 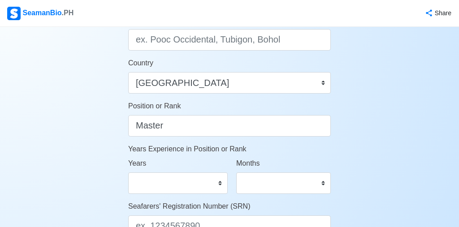 What do you see at coordinates (137, 164) in the screenshot?
I see `label: Years` at bounding box center [137, 164].